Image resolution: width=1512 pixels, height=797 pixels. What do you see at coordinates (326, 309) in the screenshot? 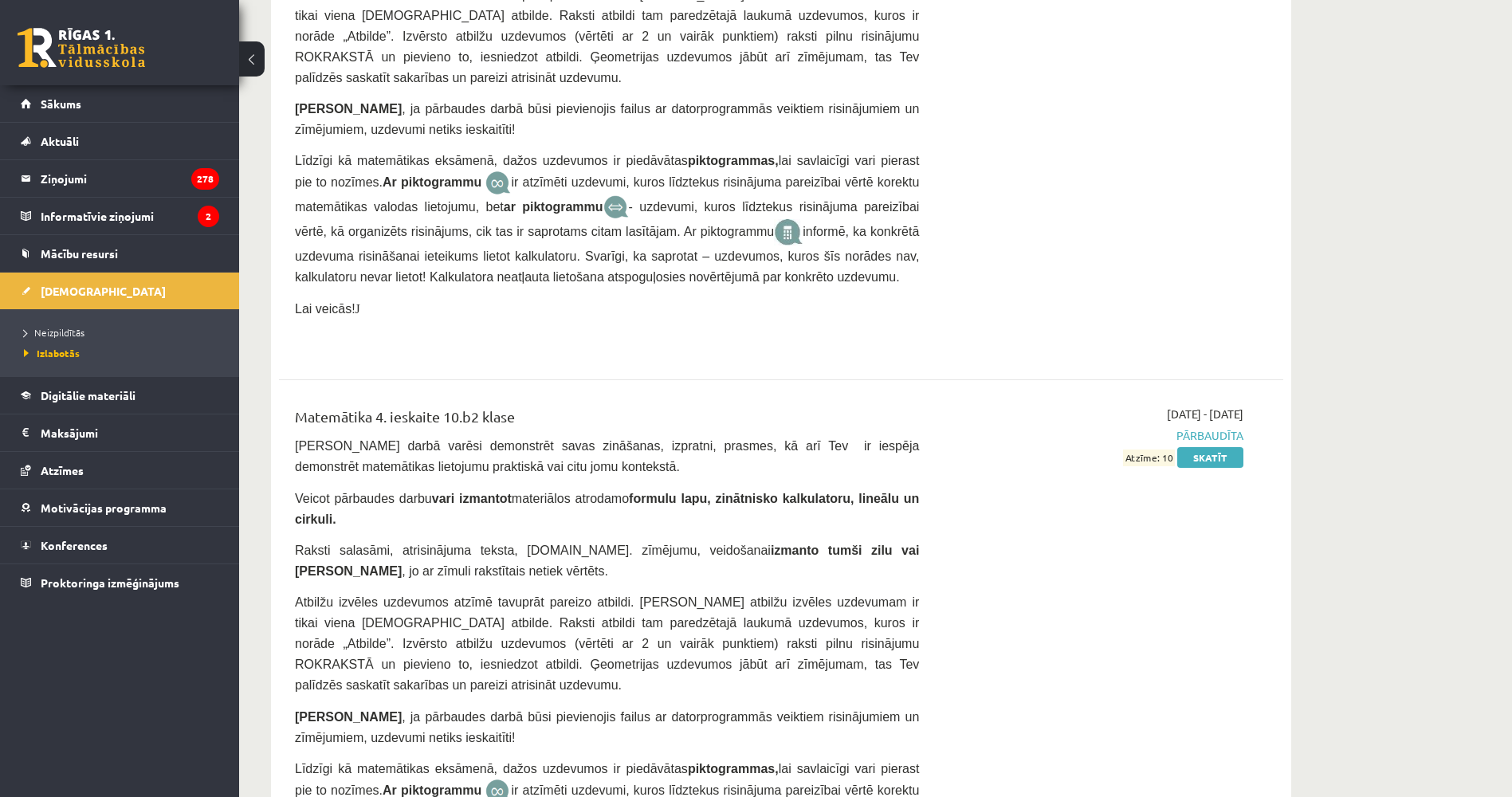
I see `span: Lai veicās!` at bounding box center [326, 309].